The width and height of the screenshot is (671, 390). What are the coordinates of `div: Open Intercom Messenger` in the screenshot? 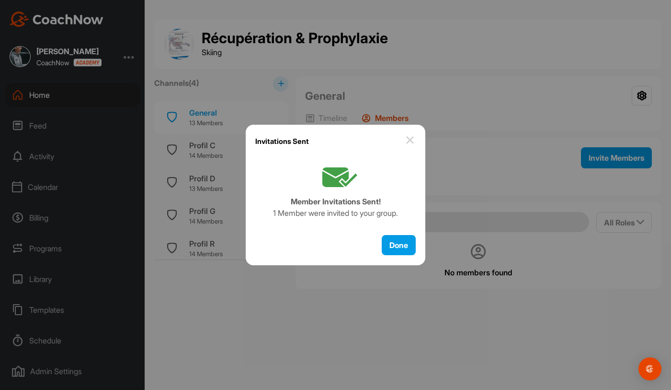 It's located at (650, 369).